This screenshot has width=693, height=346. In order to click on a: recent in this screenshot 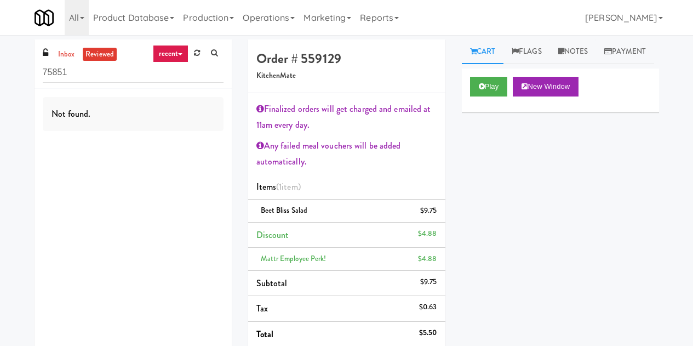, I will do `click(171, 54)`.